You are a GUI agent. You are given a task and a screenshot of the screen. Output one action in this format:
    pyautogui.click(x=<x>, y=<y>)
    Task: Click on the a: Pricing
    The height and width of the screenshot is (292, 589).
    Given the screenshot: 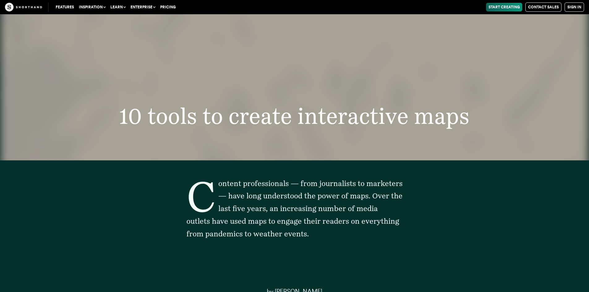 What is the action you would take?
    pyautogui.click(x=168, y=7)
    